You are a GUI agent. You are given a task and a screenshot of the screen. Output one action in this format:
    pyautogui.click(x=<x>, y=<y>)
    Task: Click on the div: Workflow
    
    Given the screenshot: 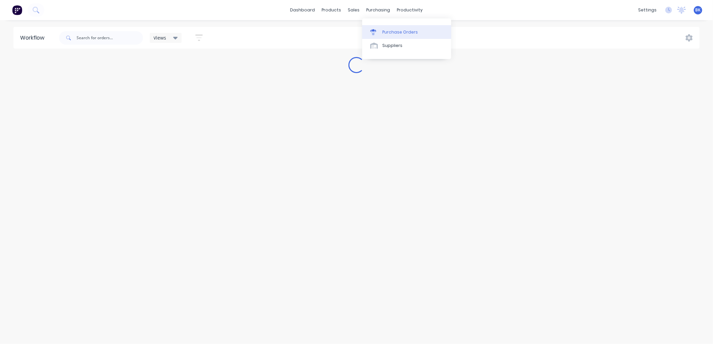 What is the action you would take?
    pyautogui.click(x=34, y=38)
    